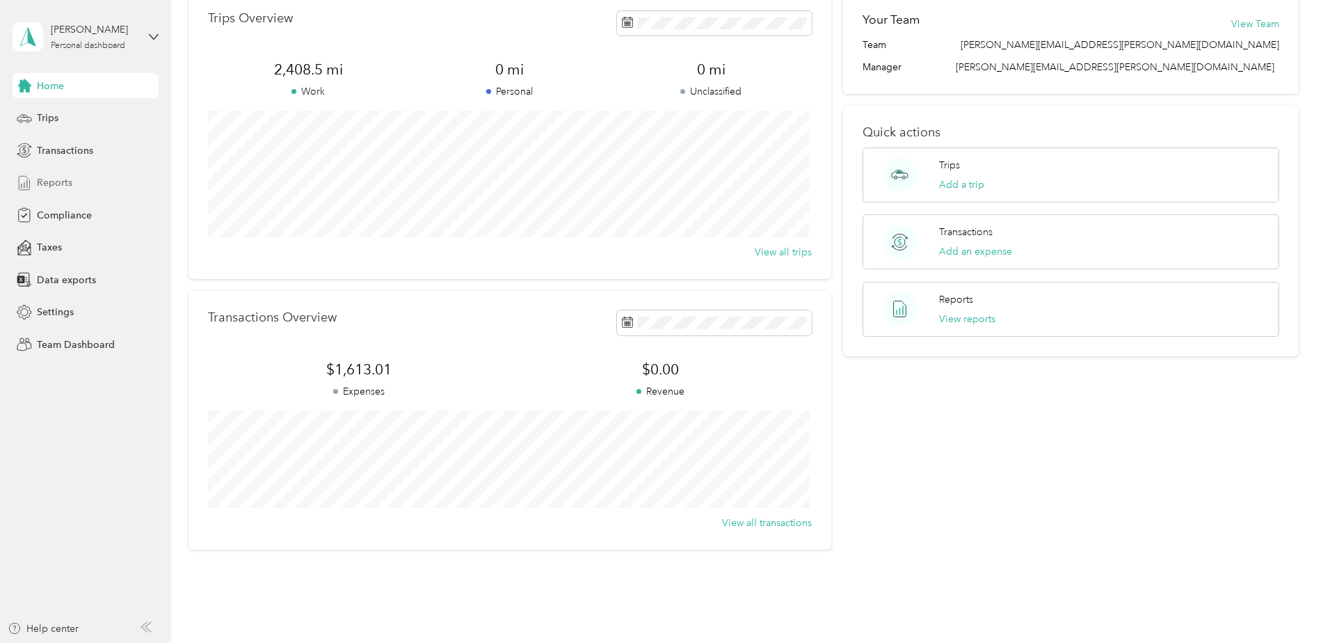 The height and width of the screenshot is (643, 1323). Describe the element at coordinates (308, 91) in the screenshot. I see `p: Work` at that location.